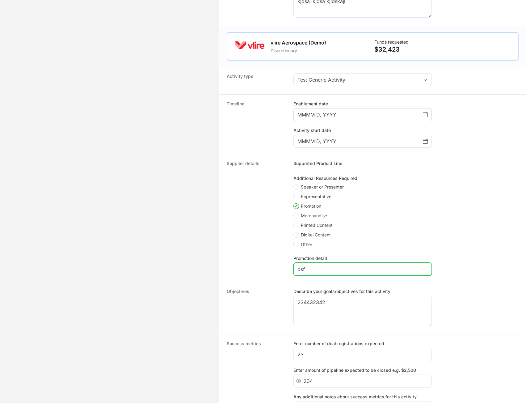  Describe the element at coordinates (311, 206) in the screenshot. I see `span: Promotion` at that location.